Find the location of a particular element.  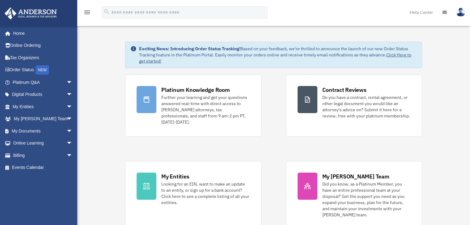

a: Platinum Knowledge Room Further your learning and get your questions answered real-time with dire... is located at coordinates (193, 106).